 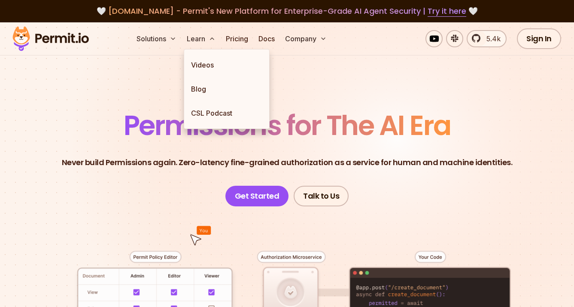 I want to click on a: CSL Podcast, so click(x=227, y=113).